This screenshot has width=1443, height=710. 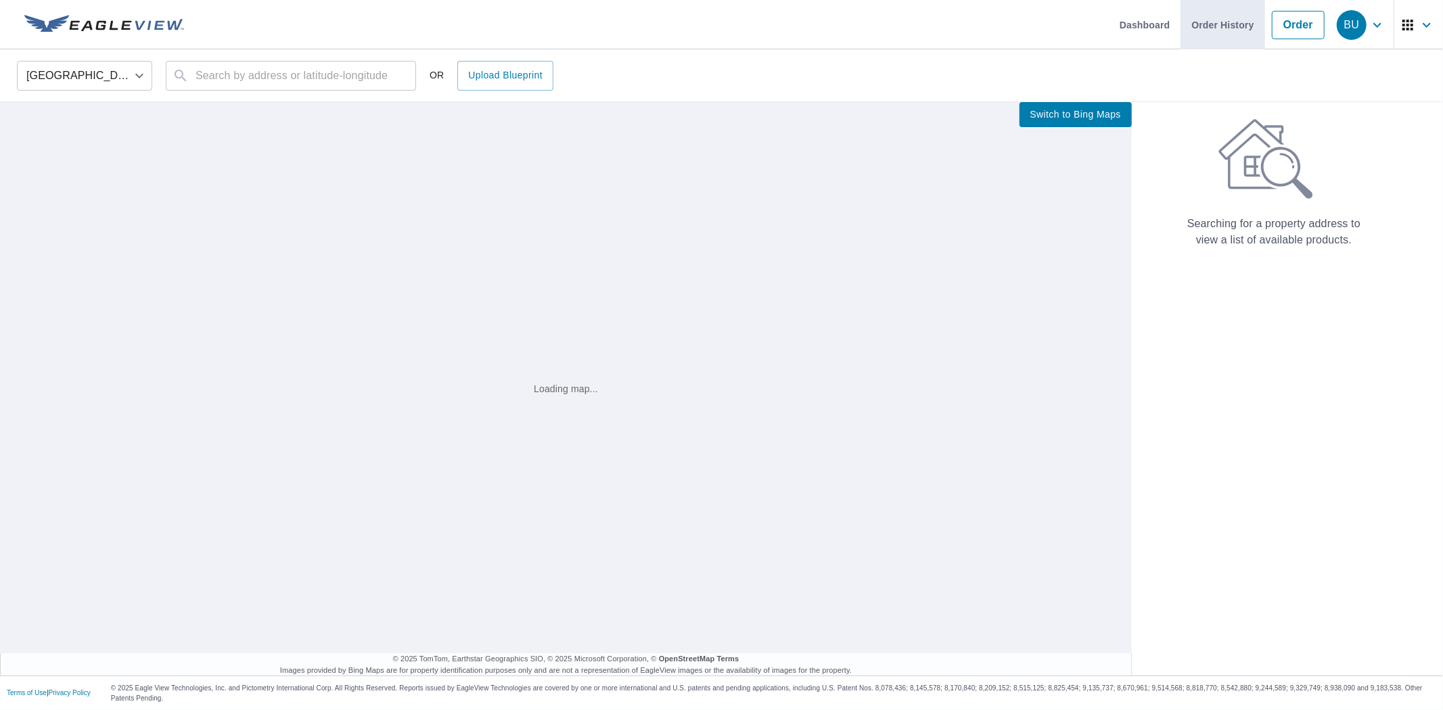 What do you see at coordinates (687, 659) in the screenshot?
I see `a: OpenStreetMap` at bounding box center [687, 659].